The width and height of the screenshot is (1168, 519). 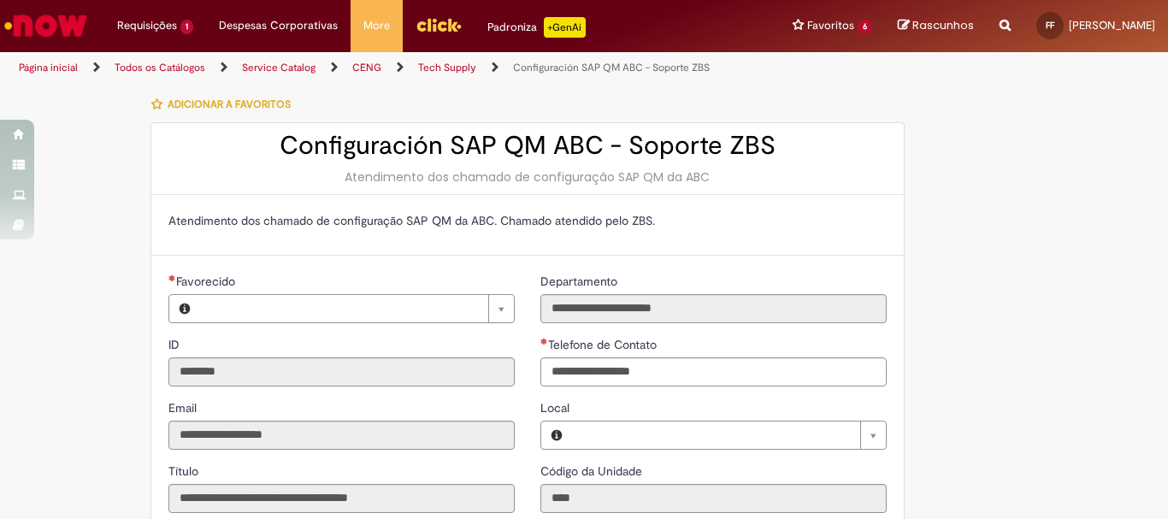 I want to click on img: ServiceNow, so click(x=45, y=26).